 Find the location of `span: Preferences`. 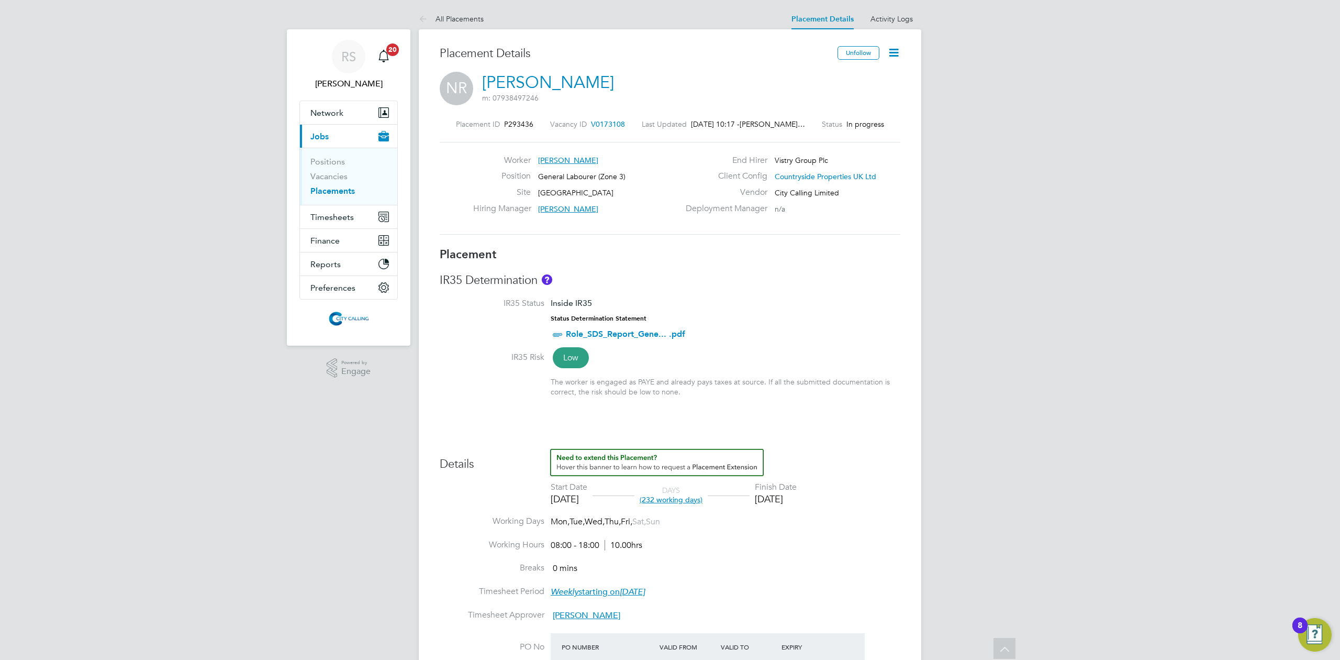

span: Preferences is located at coordinates (333, 287).